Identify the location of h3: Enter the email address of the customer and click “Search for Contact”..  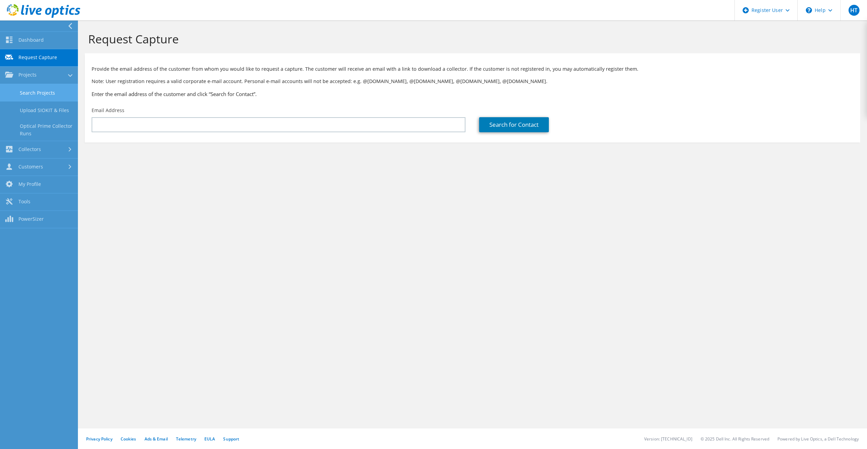
(472, 94).